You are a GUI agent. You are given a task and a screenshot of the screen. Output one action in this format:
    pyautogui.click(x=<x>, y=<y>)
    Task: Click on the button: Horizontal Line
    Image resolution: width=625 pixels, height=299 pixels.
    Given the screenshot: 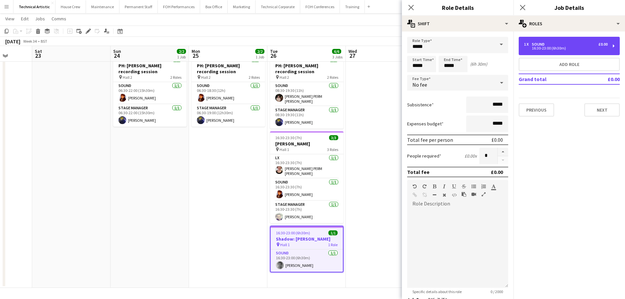 What is the action you would take?
    pyautogui.click(x=435, y=195)
    